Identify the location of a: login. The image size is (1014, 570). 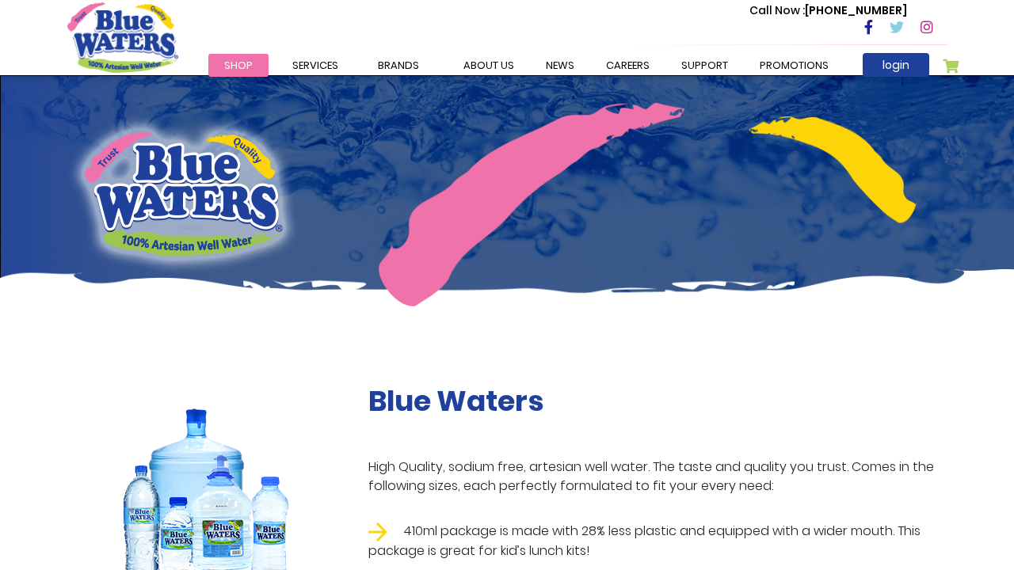
(896, 65).